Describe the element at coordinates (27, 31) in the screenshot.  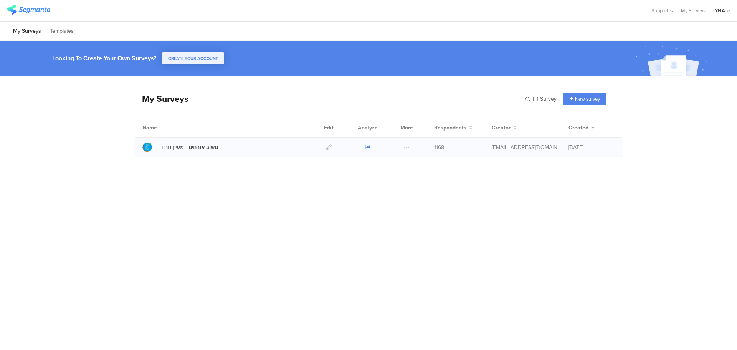
I see `li: My Surveys` at that location.